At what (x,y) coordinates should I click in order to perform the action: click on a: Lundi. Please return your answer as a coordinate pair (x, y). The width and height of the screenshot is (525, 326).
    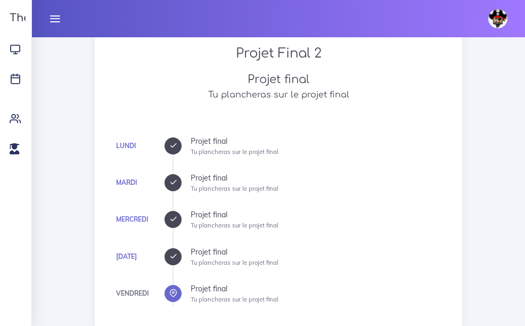
    Looking at the image, I should click on (126, 145).